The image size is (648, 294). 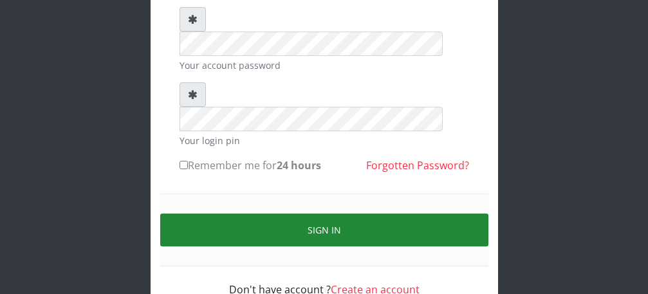 I want to click on label: Remember me for, so click(x=250, y=165).